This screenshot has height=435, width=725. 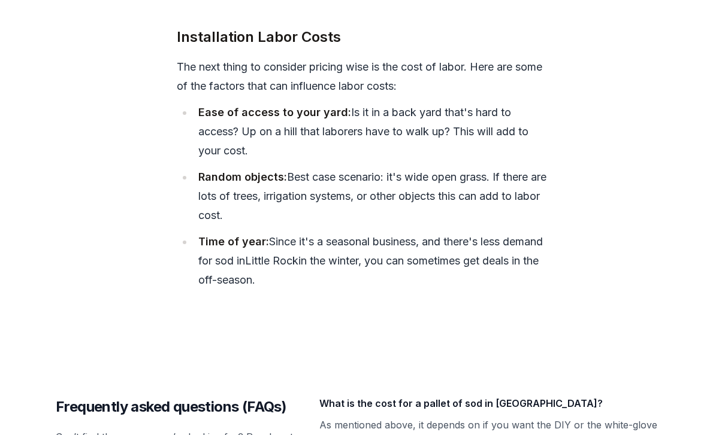 I want to click on strong: Time of year:, so click(x=234, y=241).